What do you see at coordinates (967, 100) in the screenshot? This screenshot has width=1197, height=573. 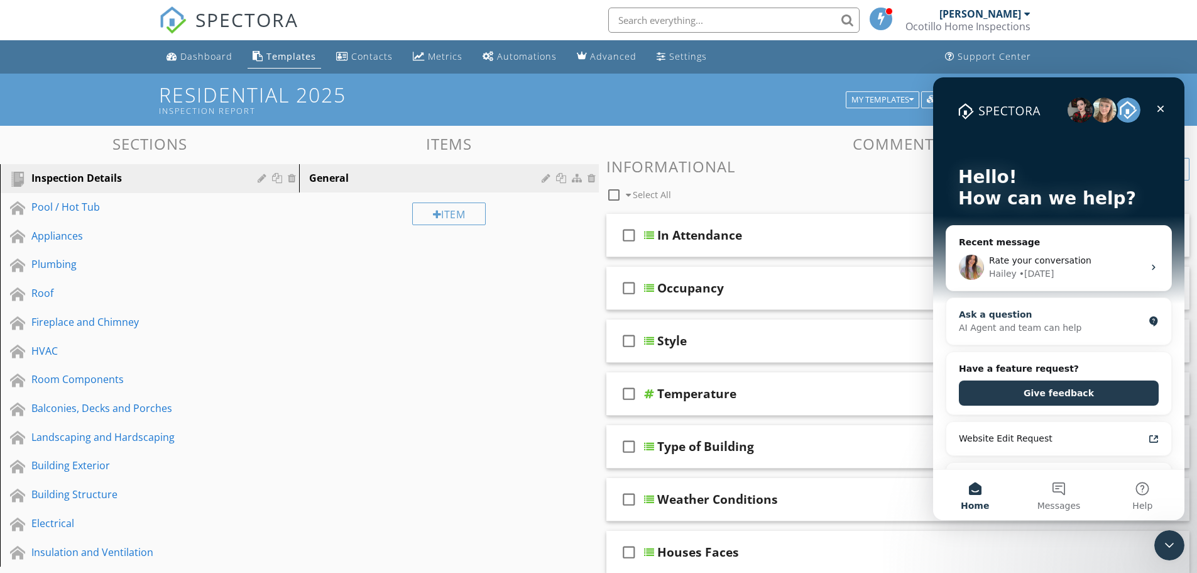 I see `div: Template Center` at bounding box center [967, 100].